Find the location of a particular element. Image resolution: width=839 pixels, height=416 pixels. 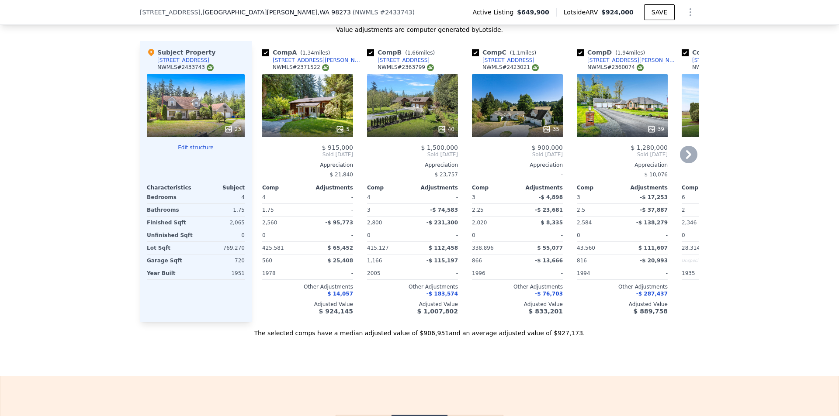

div: 2.25 is located at coordinates (494, 210).